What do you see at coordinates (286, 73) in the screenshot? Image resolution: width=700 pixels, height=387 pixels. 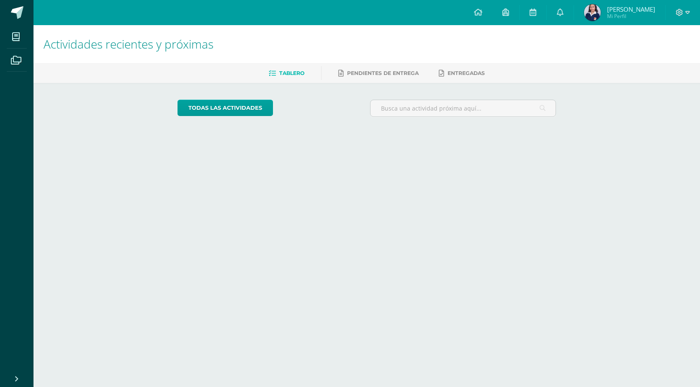 I see `a: Tablero` at bounding box center [286, 73].